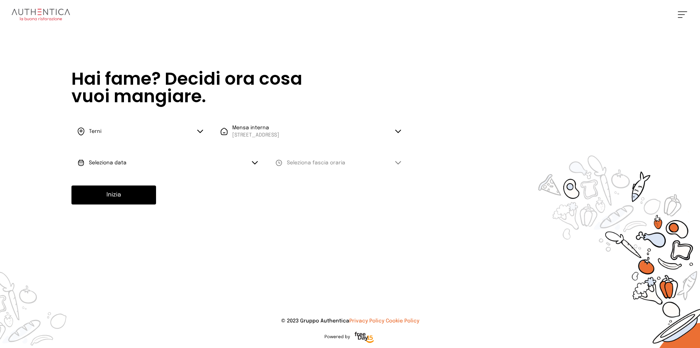 The image size is (700, 348). What do you see at coordinates (364, 337) in the screenshot?
I see `img: logo-freeday.3e08031.png` at bounding box center [364, 337].